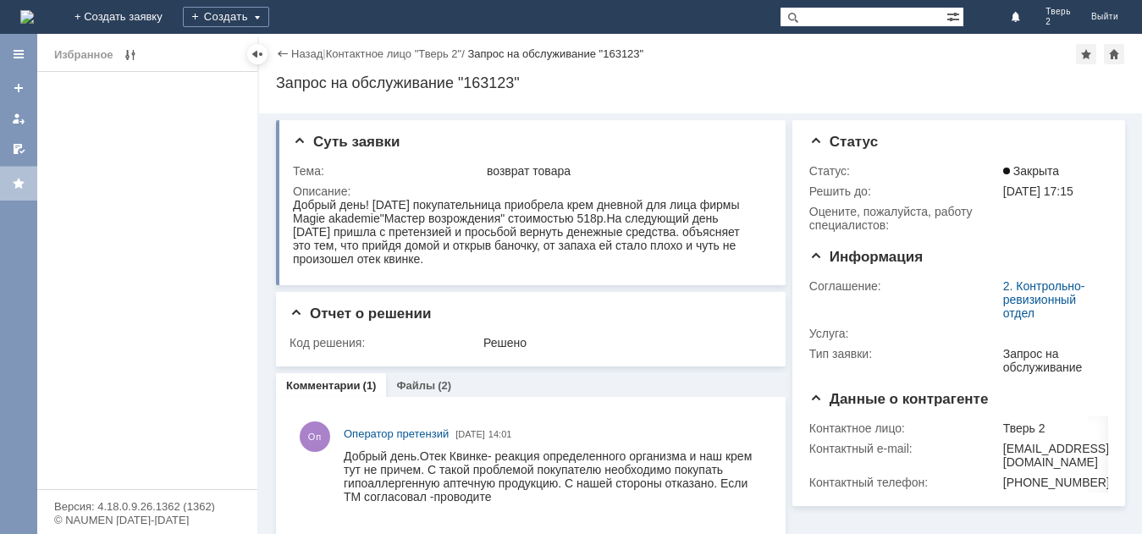 The height and width of the screenshot is (534, 1142). What do you see at coordinates (1031, 171) in the screenshot?
I see `span: Закрыта` at bounding box center [1031, 171].